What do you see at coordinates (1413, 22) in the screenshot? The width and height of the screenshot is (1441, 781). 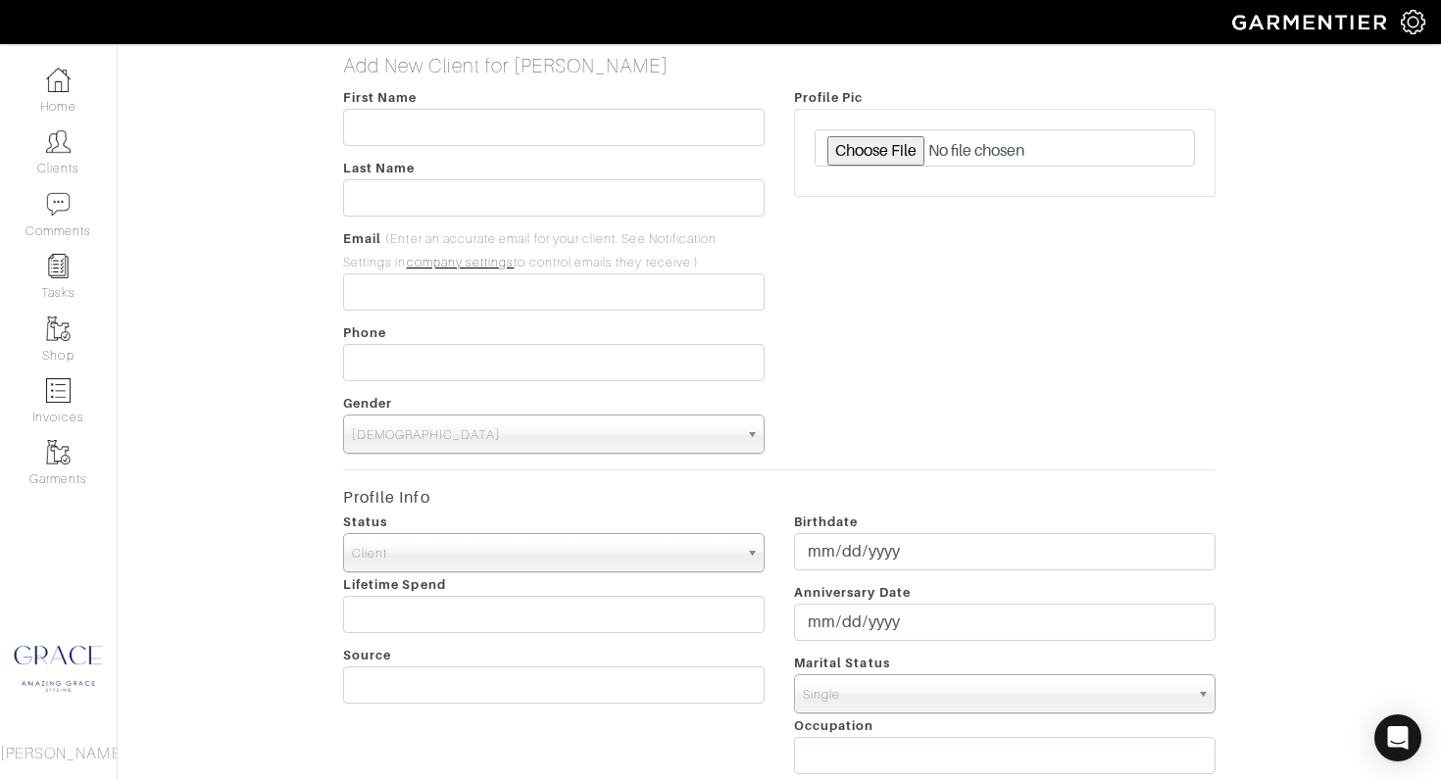 I see `img: gear-icon-white-bd11855cb880d31180b6d7d6211b90ccbf57a29d726f0c71d8c61bd08dd39cc2.png` at bounding box center [1413, 22].